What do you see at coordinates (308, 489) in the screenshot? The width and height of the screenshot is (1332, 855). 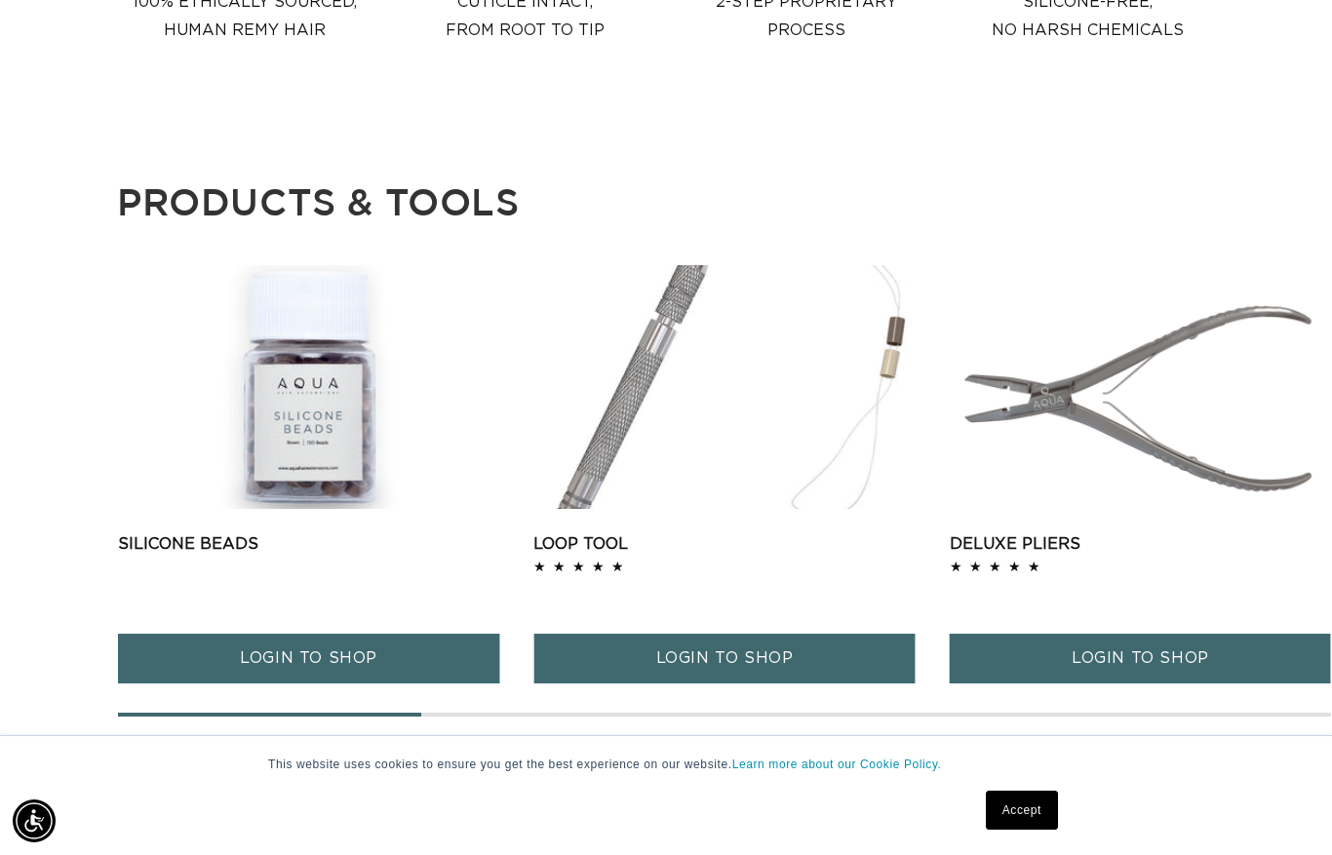 I see `div: 2 / 10` at bounding box center [308, 489].